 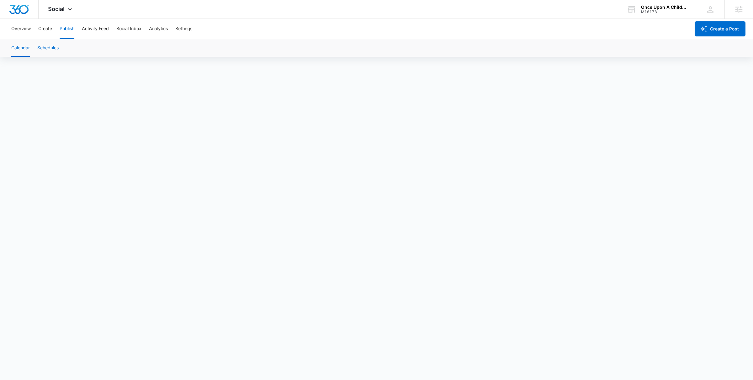 I want to click on button: Create a Post, so click(x=720, y=29).